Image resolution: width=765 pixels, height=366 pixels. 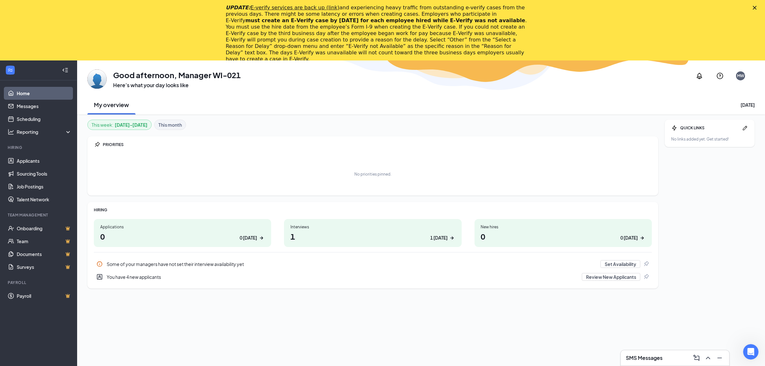 I want to click on a: DocumentsCrown, so click(x=44, y=254).